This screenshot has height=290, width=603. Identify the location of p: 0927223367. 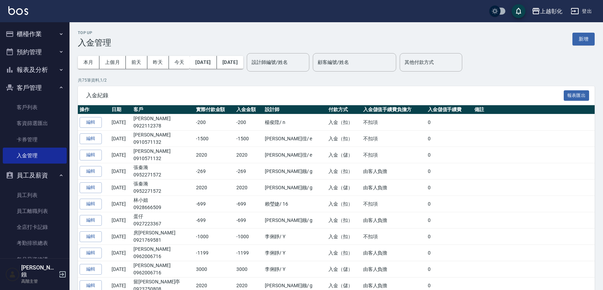
(163, 224).